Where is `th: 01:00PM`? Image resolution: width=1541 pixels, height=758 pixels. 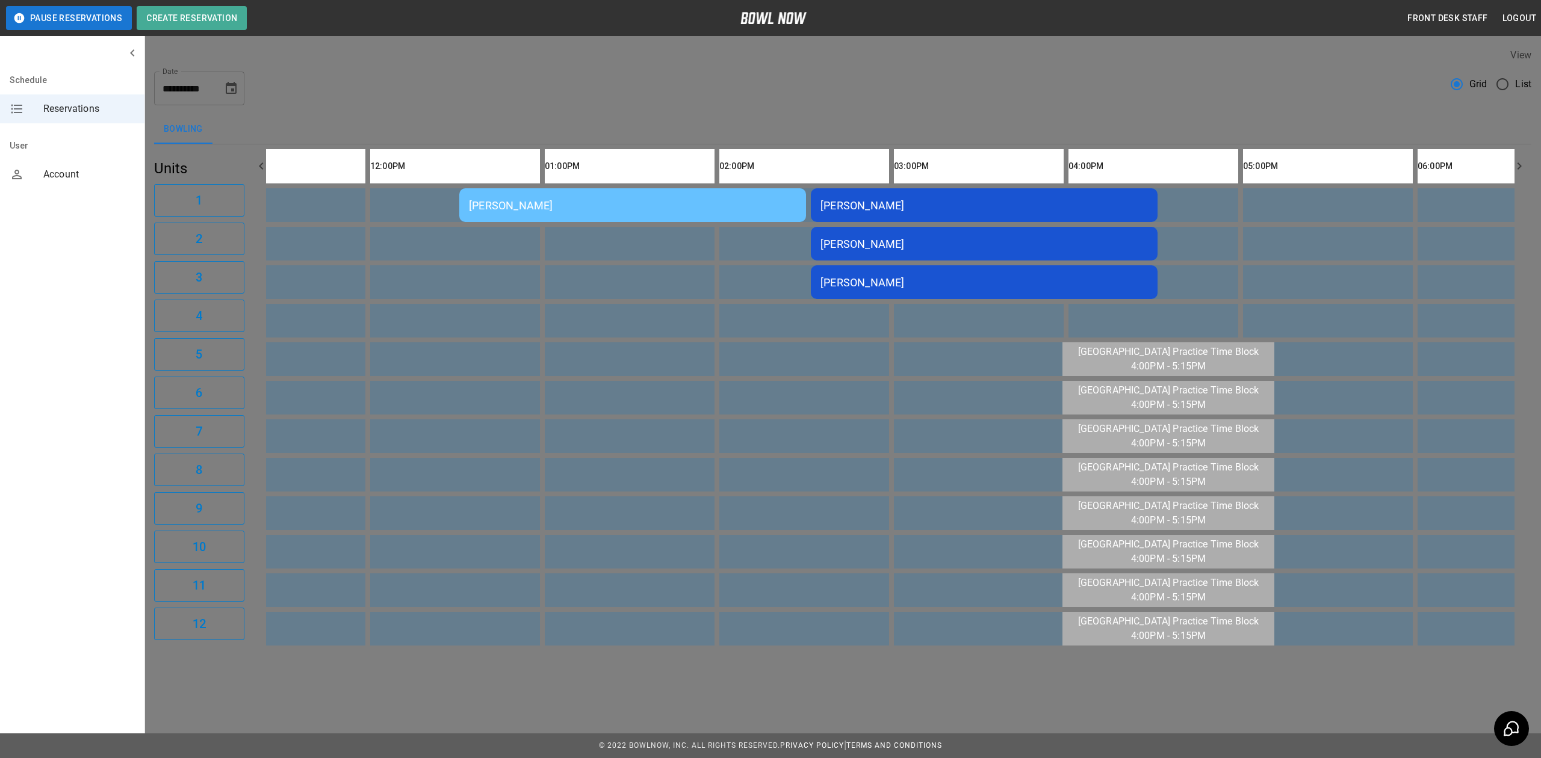
th: 01:00PM is located at coordinates (630, 166).